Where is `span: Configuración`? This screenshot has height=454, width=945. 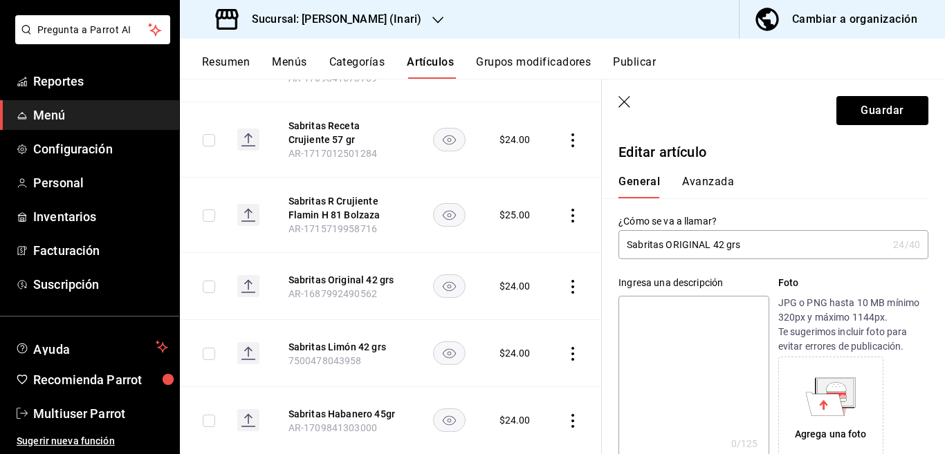 span: Configuración is located at coordinates (100, 149).